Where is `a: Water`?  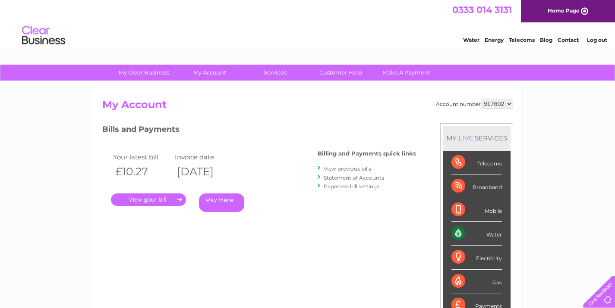 a: Water is located at coordinates (471, 40).